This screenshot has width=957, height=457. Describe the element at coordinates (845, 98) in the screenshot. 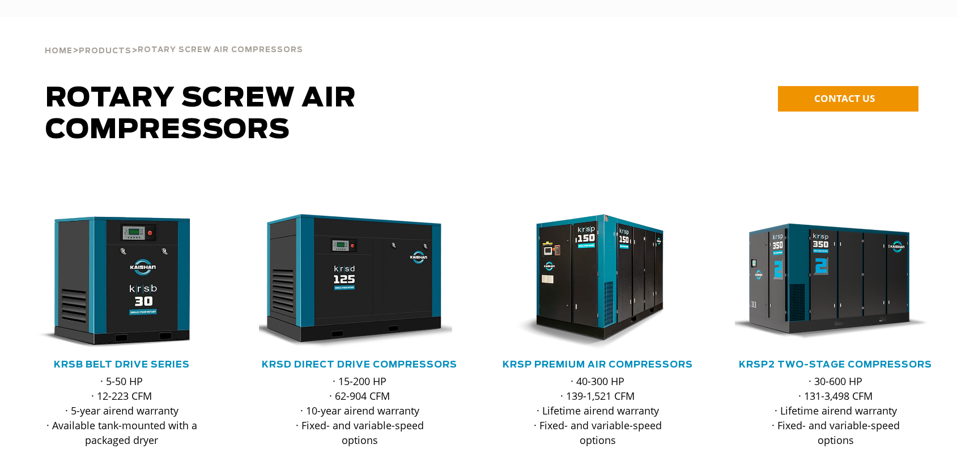

I see `span: CONTACT US` at that location.